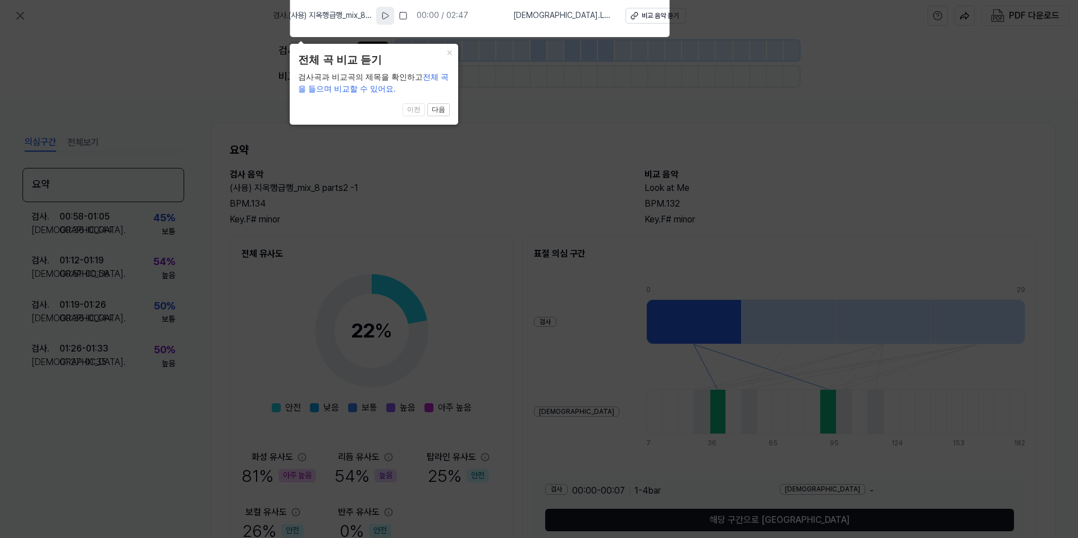 This screenshot has width=1078, height=538. What do you see at coordinates (656, 16) in the screenshot?
I see `a: 비교 음악 듣기` at bounding box center [656, 16].